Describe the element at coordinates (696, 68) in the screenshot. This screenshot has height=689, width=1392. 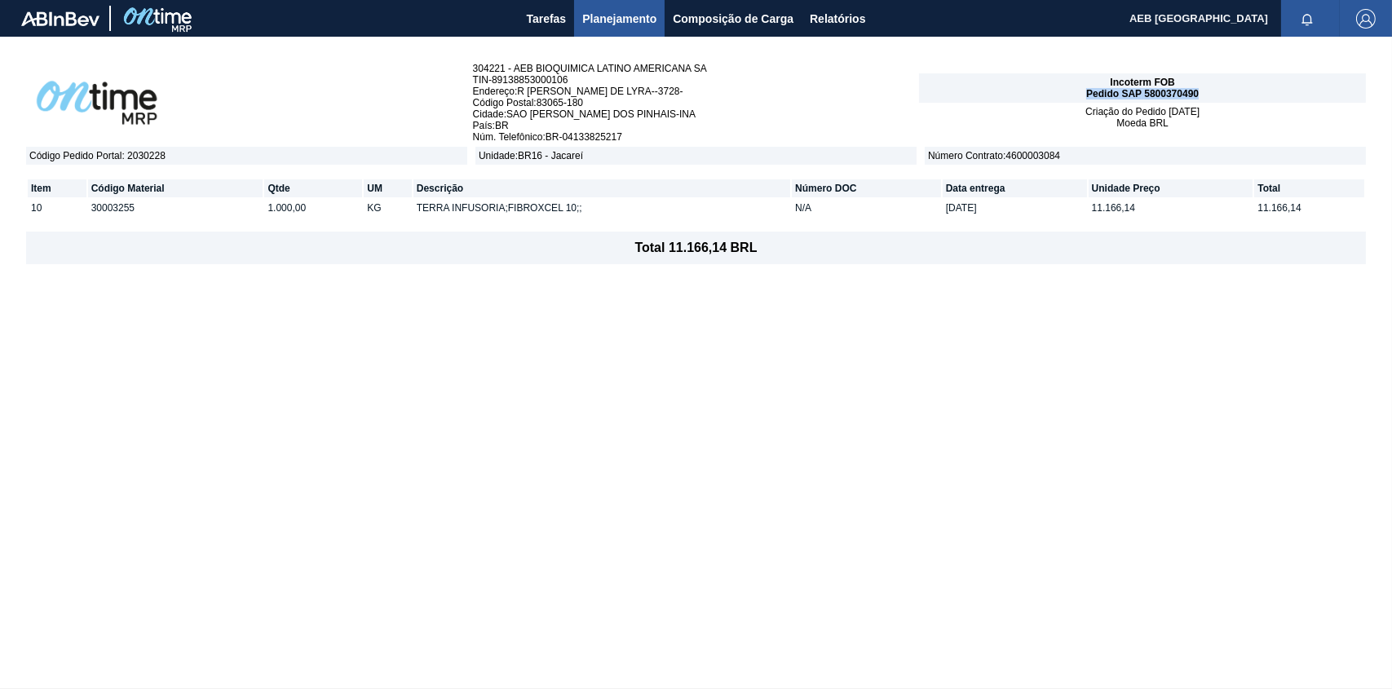
I see `span: 304221 - AEB BIOQUIMICA LATINO AMERICANA SA` at that location.